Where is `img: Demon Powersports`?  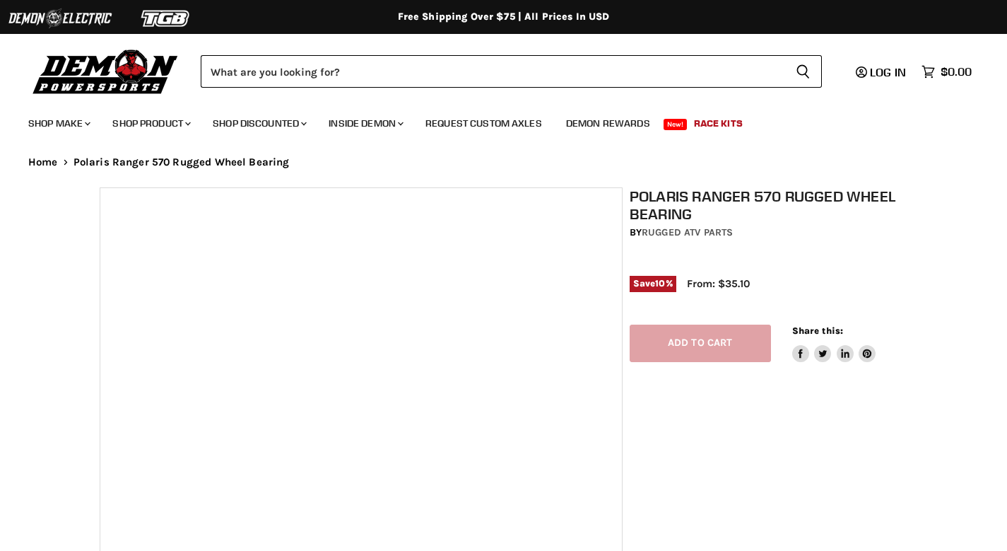 img: Demon Powersports is located at coordinates (105, 71).